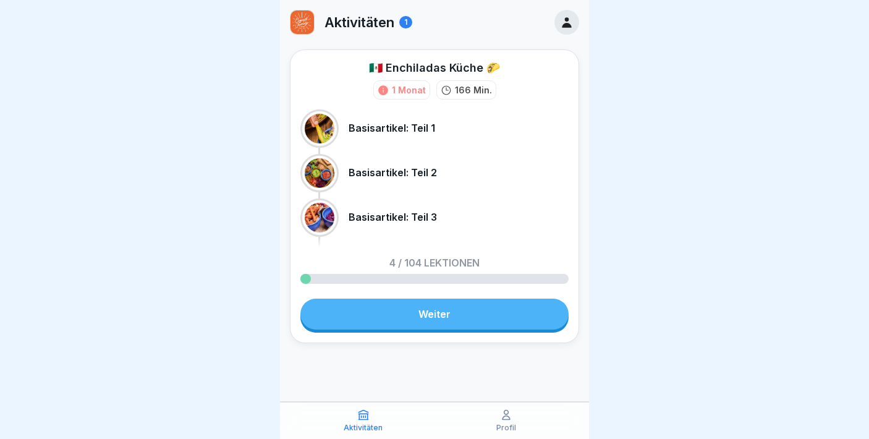 Image resolution: width=869 pixels, height=439 pixels. Describe the element at coordinates (435, 263) in the screenshot. I see `p: 4 / 104 Lektionen` at that location.